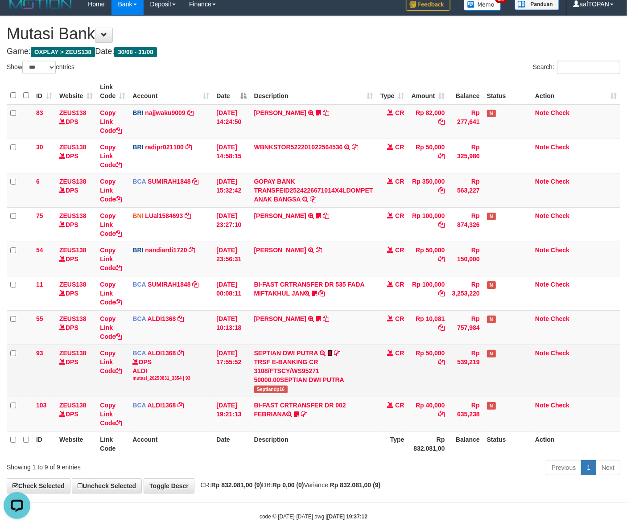  What do you see at coordinates (466, 414) in the screenshot?
I see `td: Rp 635,238` at bounding box center [466, 414].